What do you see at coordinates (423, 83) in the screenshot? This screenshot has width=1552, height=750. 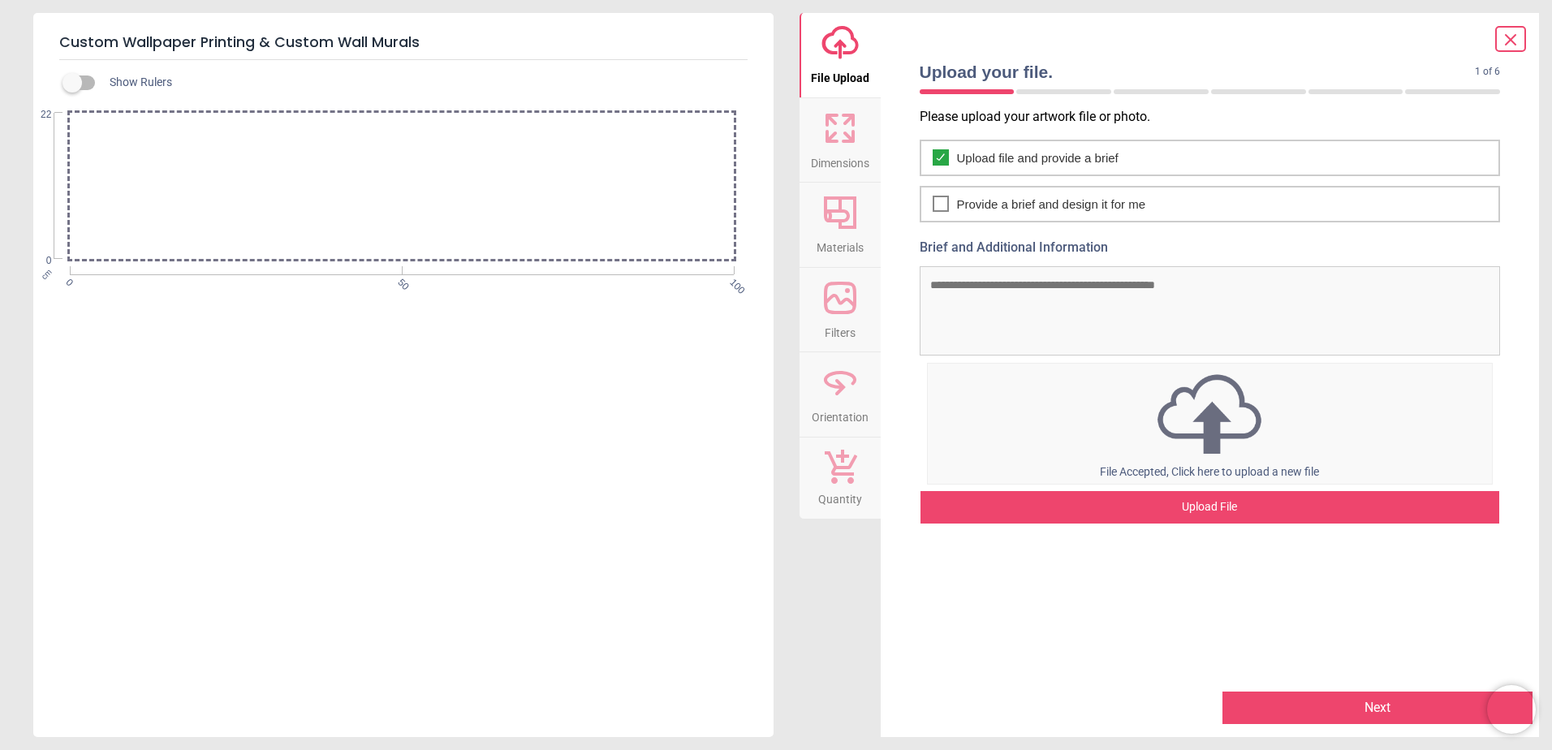 I see `div: Show Rulers` at bounding box center [423, 83].